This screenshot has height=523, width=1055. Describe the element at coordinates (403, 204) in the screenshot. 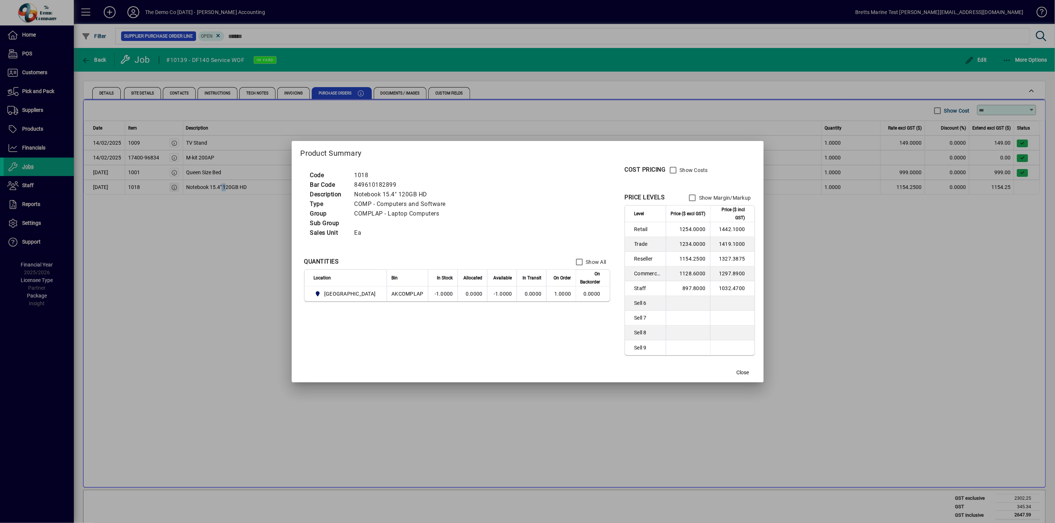

I see `td: COMP - Computers and Software` at that location.